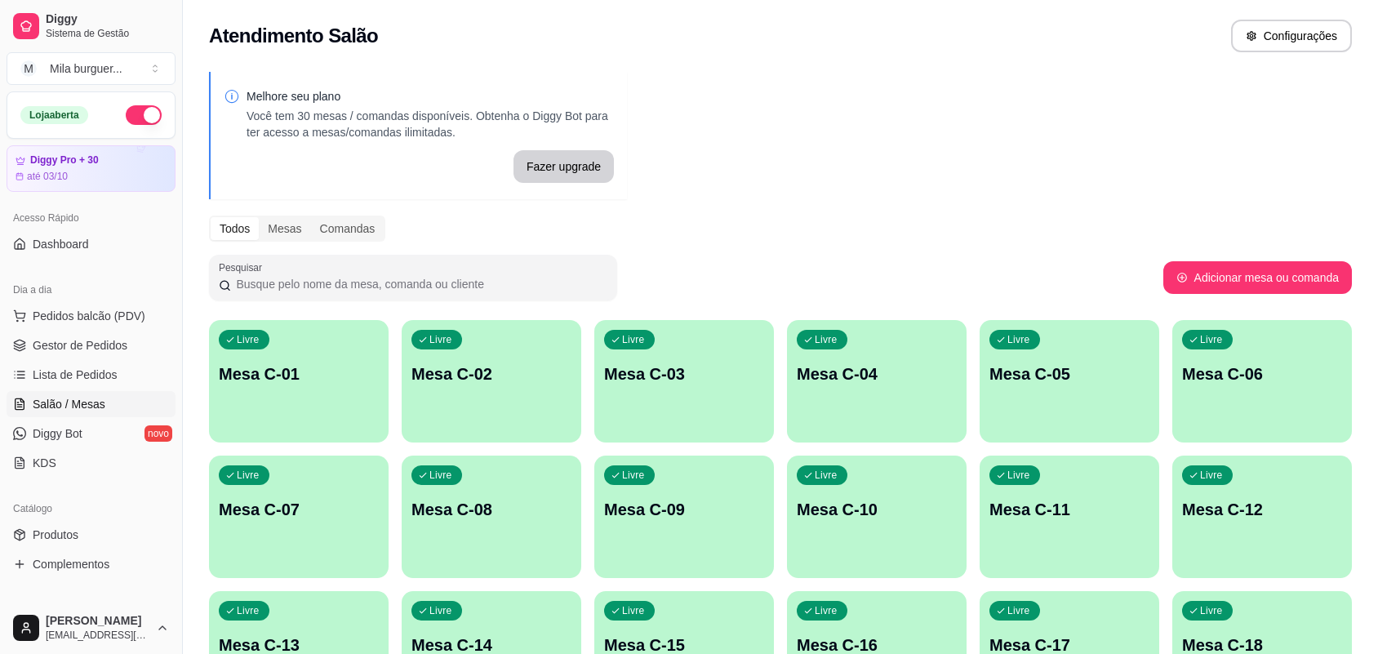 The height and width of the screenshot is (654, 1378). I want to click on p: Melhore seu plano, so click(430, 96).